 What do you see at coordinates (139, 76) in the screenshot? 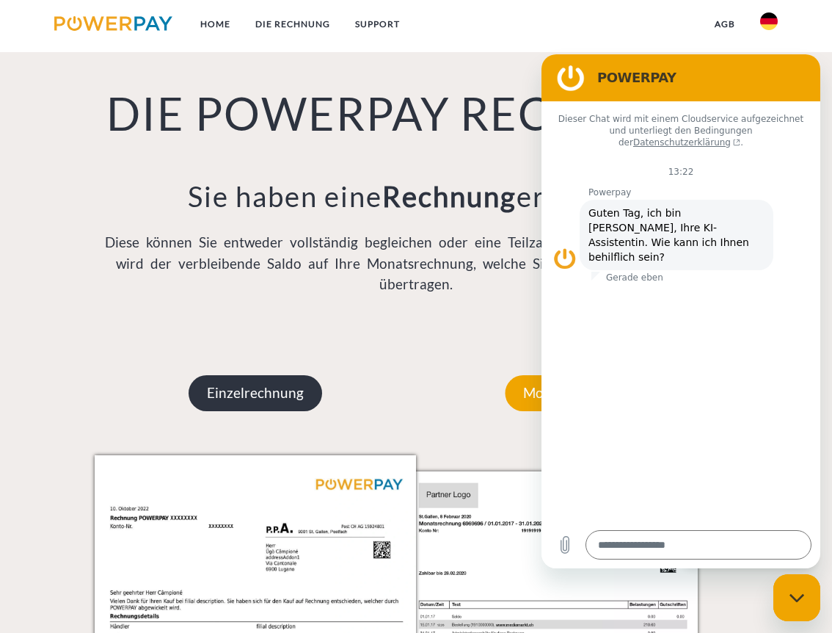
I see `p: Dieser Chat wird mit einem Cloudservice aufgezeichnet und unterliegt den Bedingungen der .` at bounding box center [139, 76].